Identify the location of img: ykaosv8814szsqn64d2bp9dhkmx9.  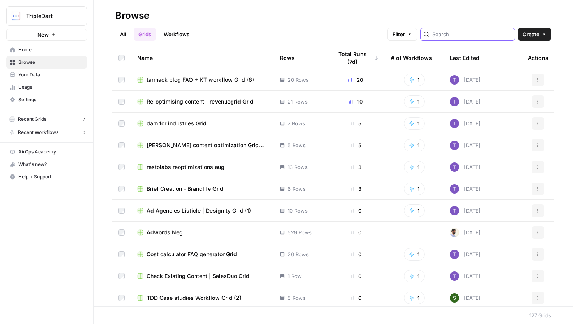
(454, 233).